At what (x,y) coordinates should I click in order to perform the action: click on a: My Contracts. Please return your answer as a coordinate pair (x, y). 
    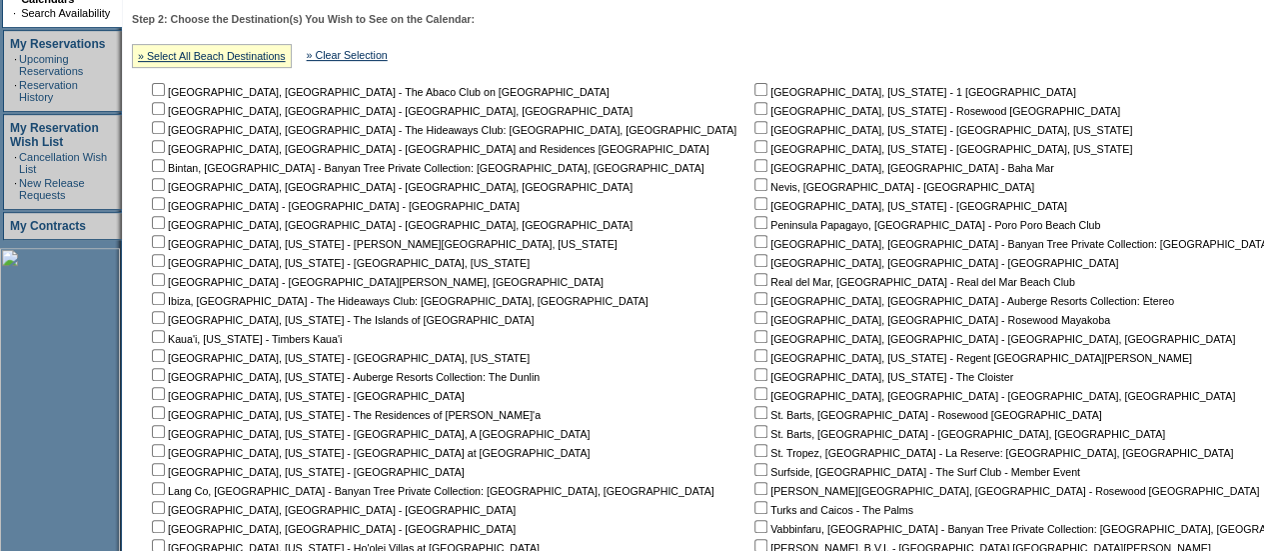
    Looking at the image, I should click on (48, 226).